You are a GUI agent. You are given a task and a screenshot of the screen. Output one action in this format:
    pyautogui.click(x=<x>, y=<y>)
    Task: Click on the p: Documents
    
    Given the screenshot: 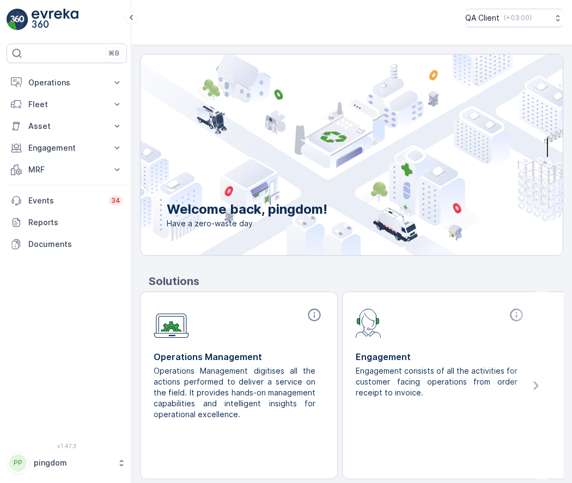 What is the action you would take?
    pyautogui.click(x=75, y=244)
    